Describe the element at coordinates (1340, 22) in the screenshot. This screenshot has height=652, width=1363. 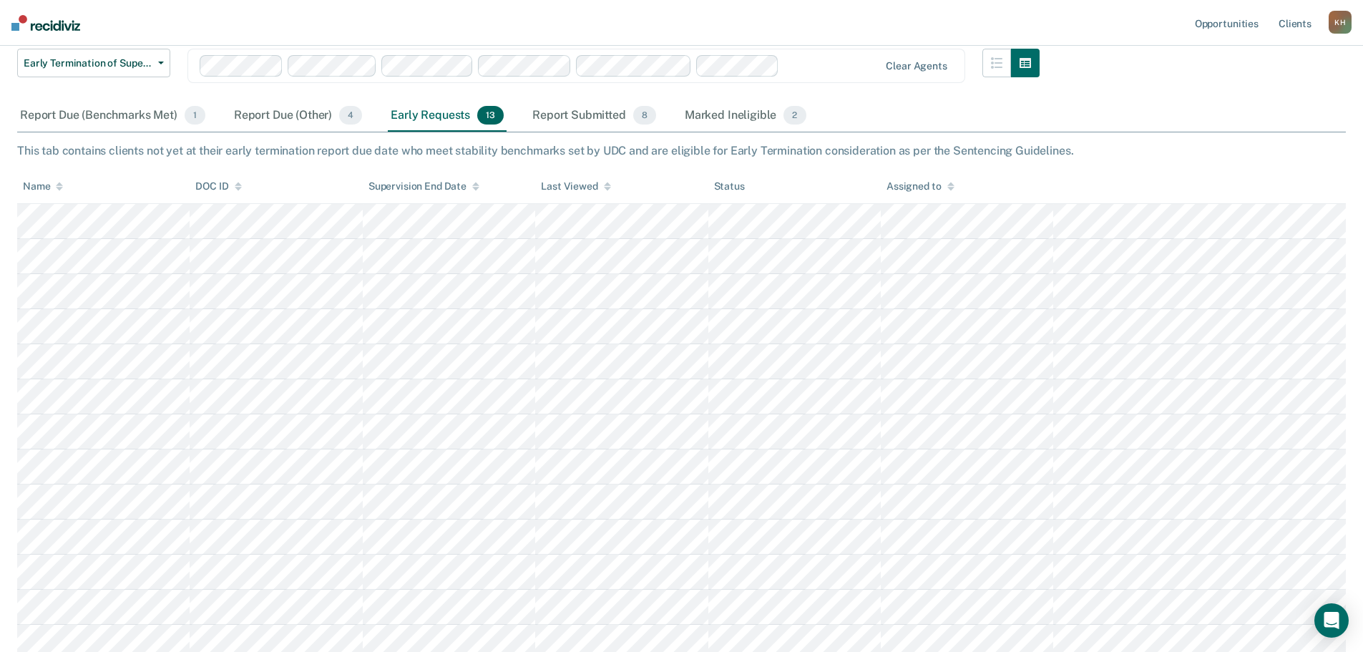
I see `button: KH` at that location.